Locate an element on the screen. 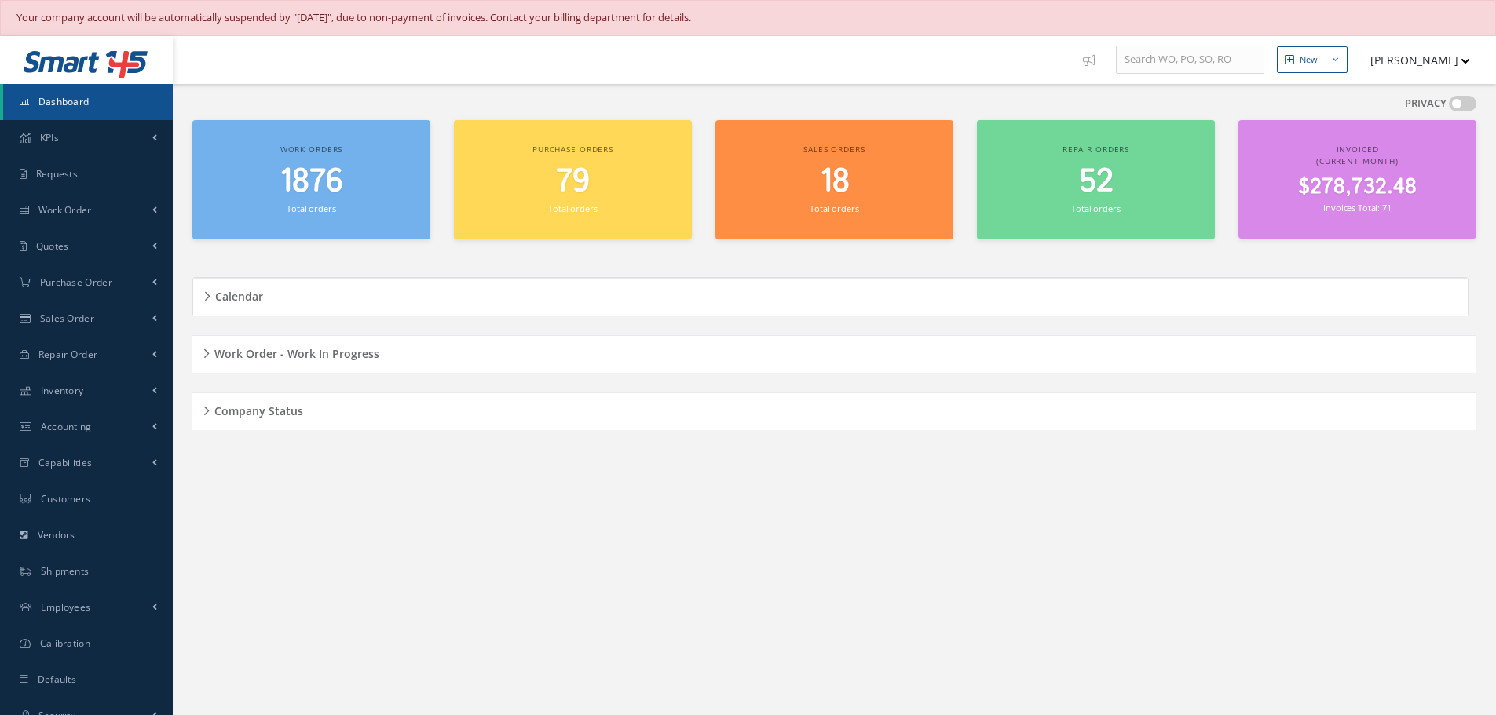 The height and width of the screenshot is (715, 1496). a: Show Tips is located at coordinates (1095, 60).